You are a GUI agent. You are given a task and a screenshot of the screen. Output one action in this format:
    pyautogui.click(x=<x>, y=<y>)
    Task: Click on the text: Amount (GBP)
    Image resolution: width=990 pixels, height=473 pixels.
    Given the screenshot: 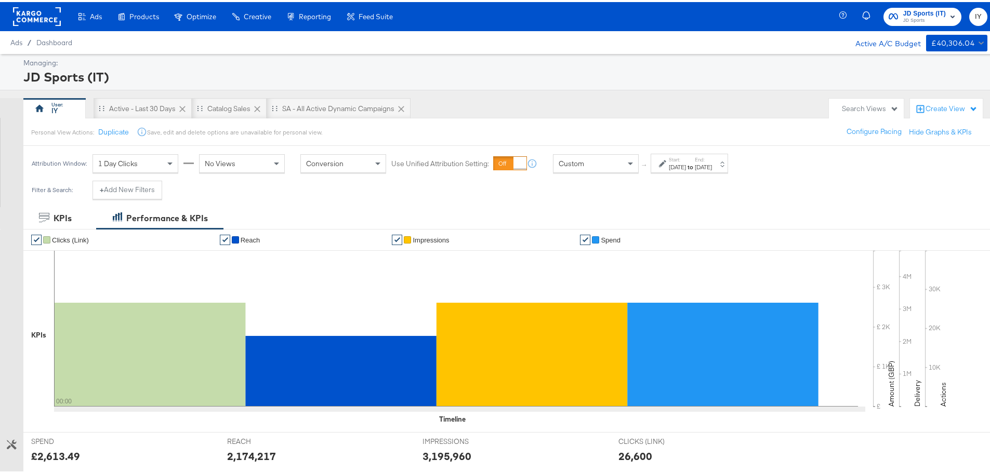 What is the action you would take?
    pyautogui.click(x=891, y=382)
    